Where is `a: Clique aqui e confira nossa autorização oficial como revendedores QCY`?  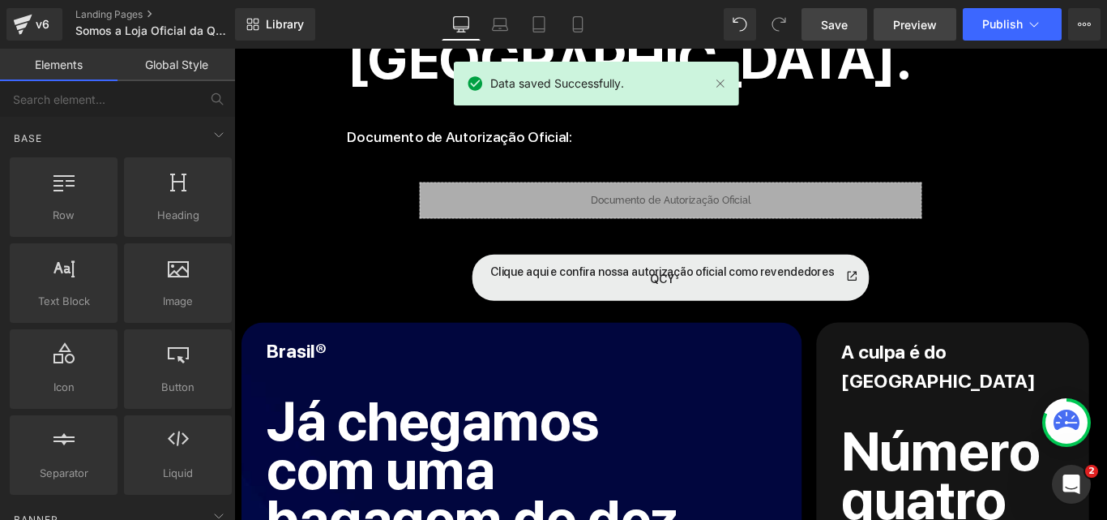 a: Clique aqui e confira nossa autorização oficial como revendedores QCY is located at coordinates (490, 255).